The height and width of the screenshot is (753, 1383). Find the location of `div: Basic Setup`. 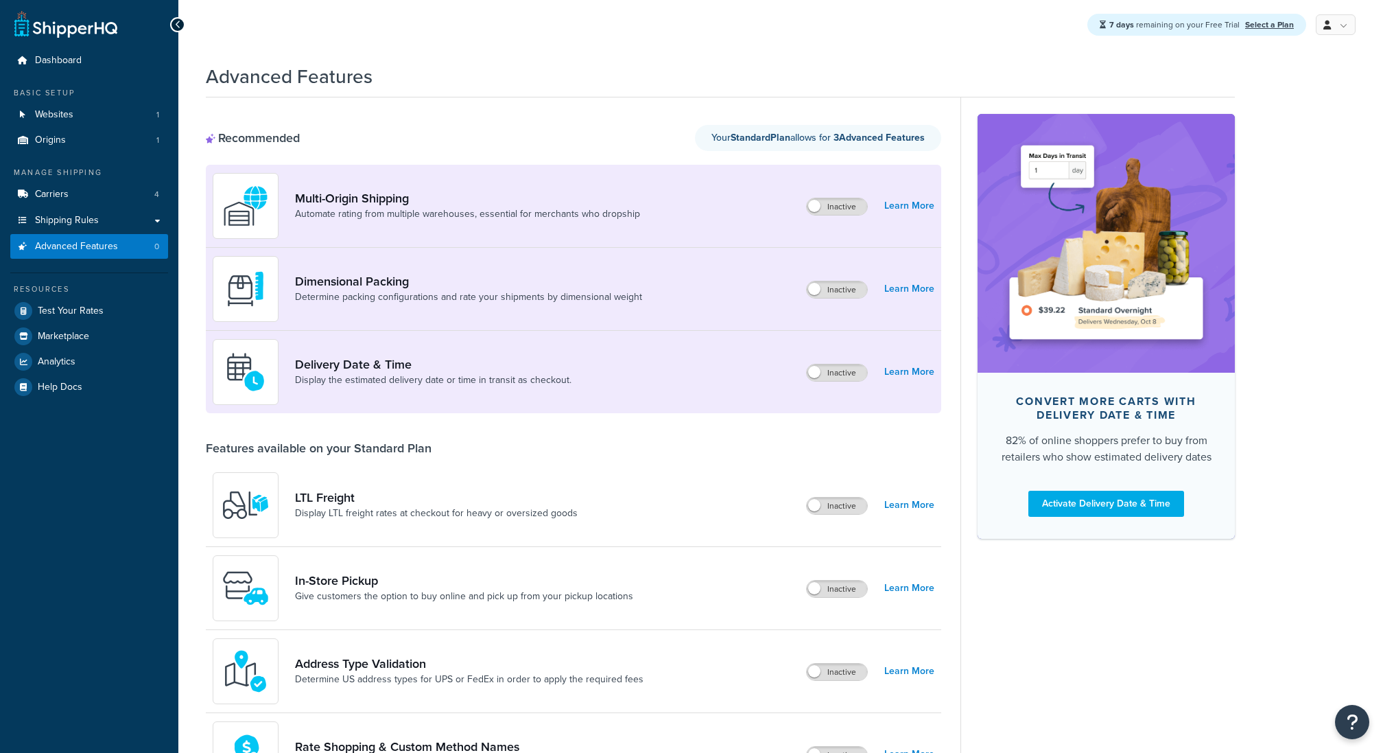

div: Basic Setup is located at coordinates (89, 93).